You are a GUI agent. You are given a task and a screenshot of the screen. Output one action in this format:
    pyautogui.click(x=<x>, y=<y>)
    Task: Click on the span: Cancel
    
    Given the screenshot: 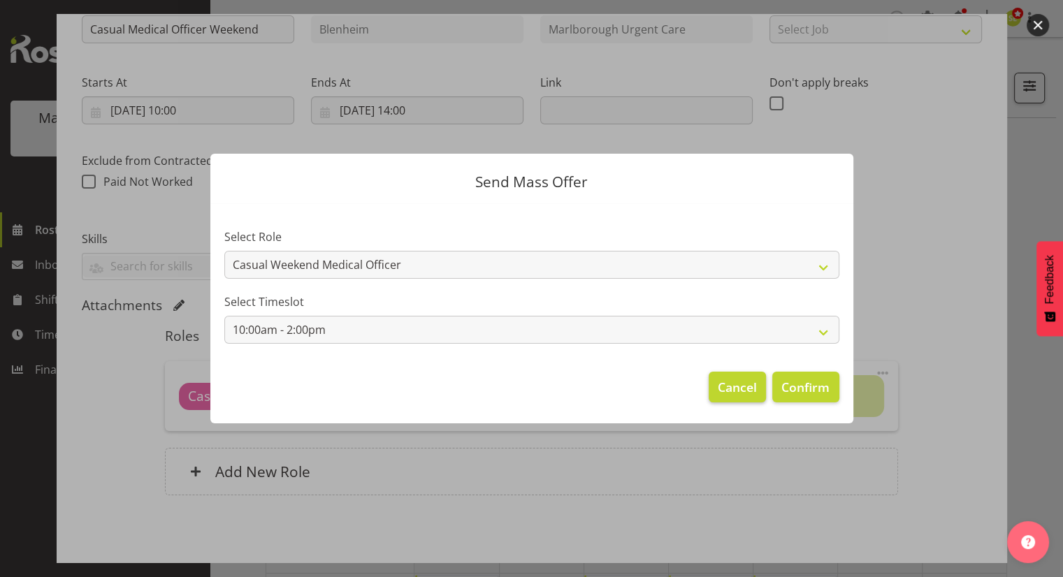 What is the action you would take?
    pyautogui.click(x=737, y=387)
    